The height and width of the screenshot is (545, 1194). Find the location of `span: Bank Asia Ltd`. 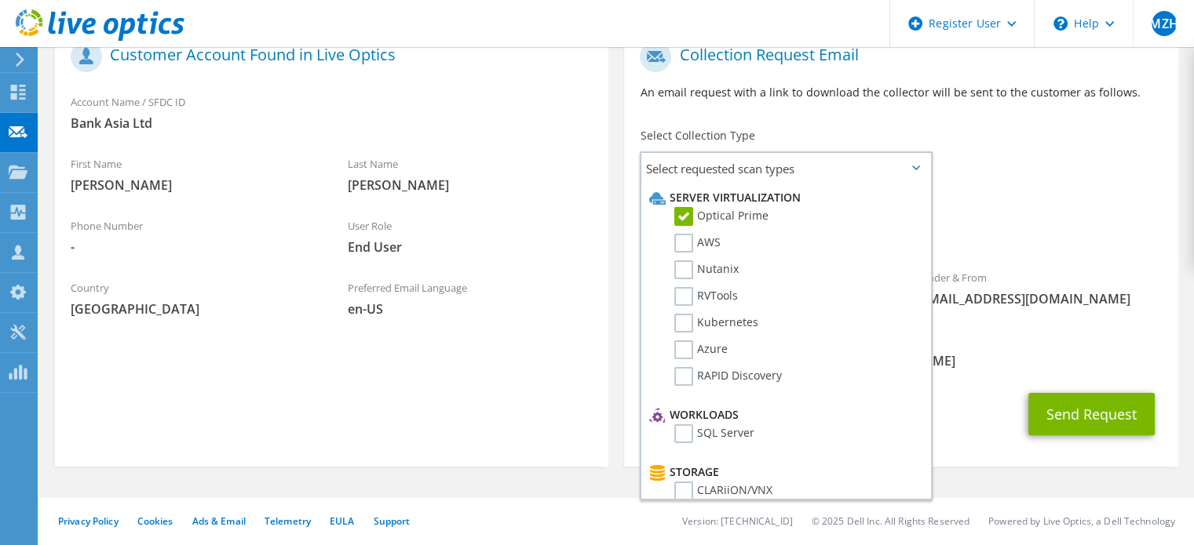

span: Bank Asia Ltd is located at coordinates (331, 123).